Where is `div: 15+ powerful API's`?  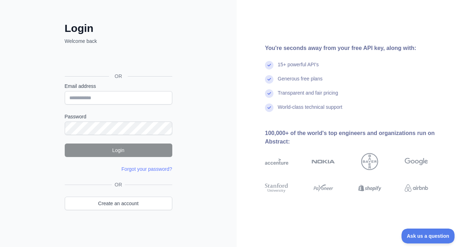
div: 15+ powerful API's is located at coordinates (298, 68).